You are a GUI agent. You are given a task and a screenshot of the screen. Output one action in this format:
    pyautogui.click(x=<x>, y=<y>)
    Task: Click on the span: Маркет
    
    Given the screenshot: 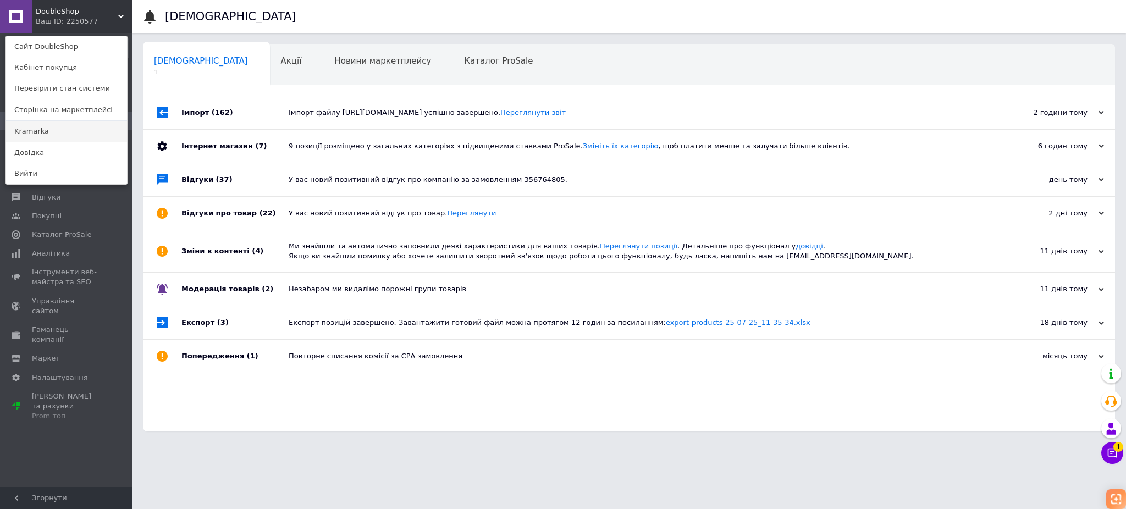 What is the action you would take?
    pyautogui.click(x=46, y=358)
    